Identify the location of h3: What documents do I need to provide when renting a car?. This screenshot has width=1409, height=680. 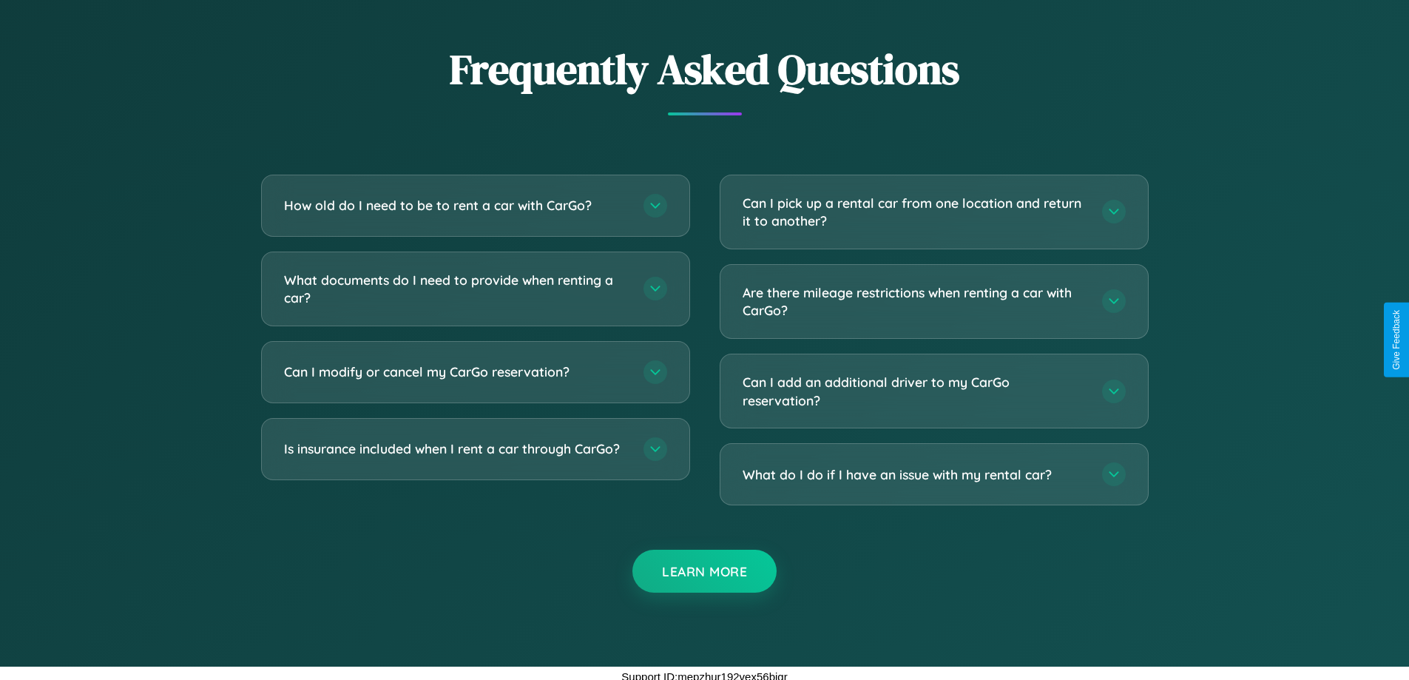
(456, 288).